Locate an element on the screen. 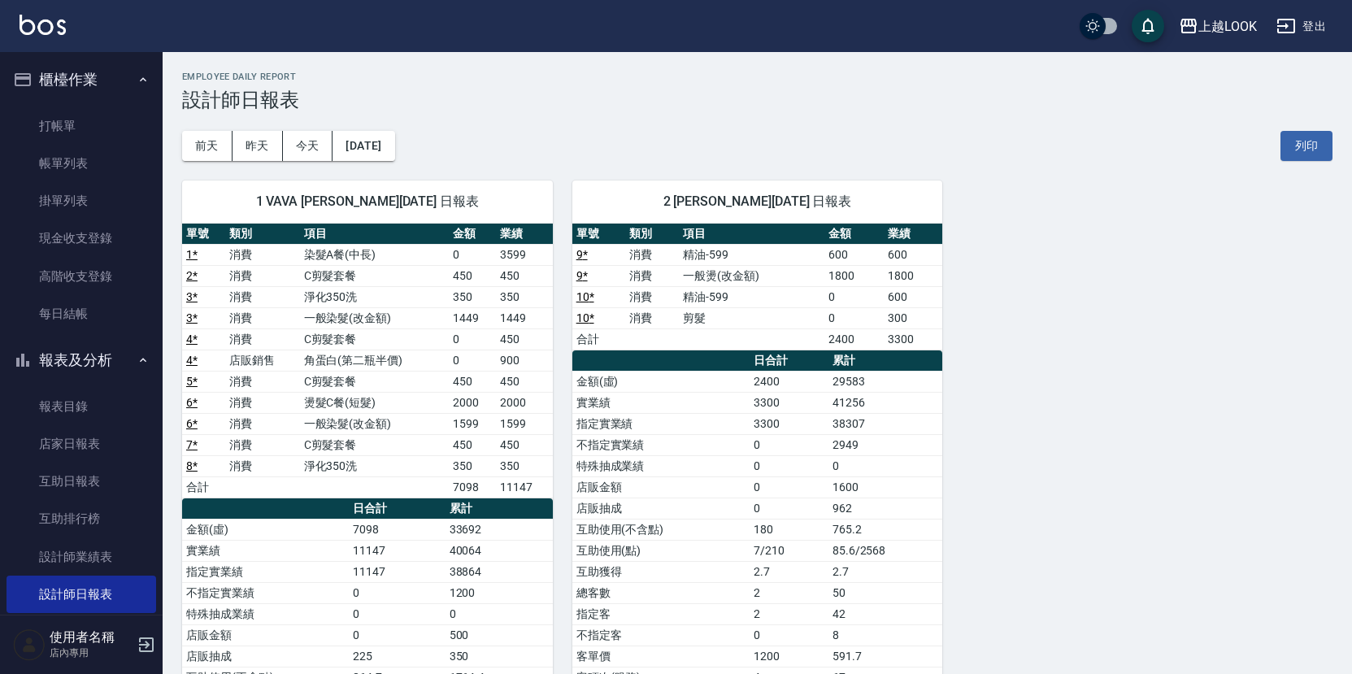 The height and width of the screenshot is (674, 1352). h3: 設計師日報表 is located at coordinates (757, 100).